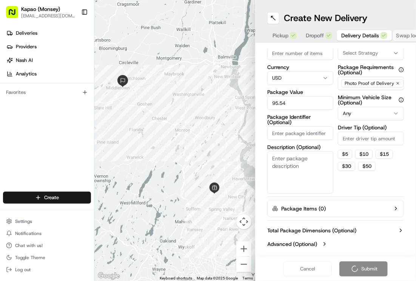  What do you see at coordinates (176, 278) in the screenshot?
I see `button: Keyboard shortcuts` at bounding box center [176, 278].